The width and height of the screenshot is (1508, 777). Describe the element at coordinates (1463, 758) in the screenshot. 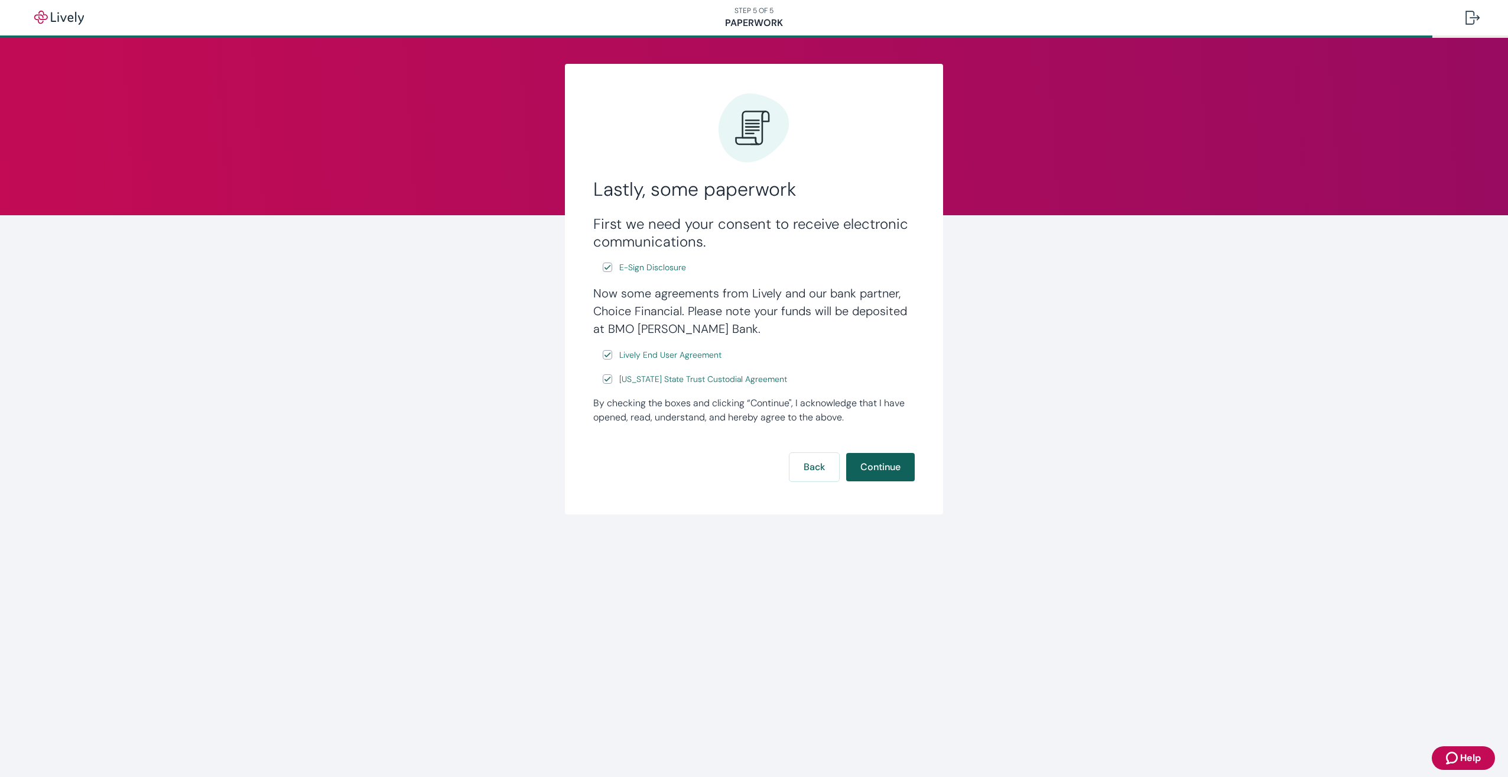

I see `button: Zendesk support iconHelp` at that location.